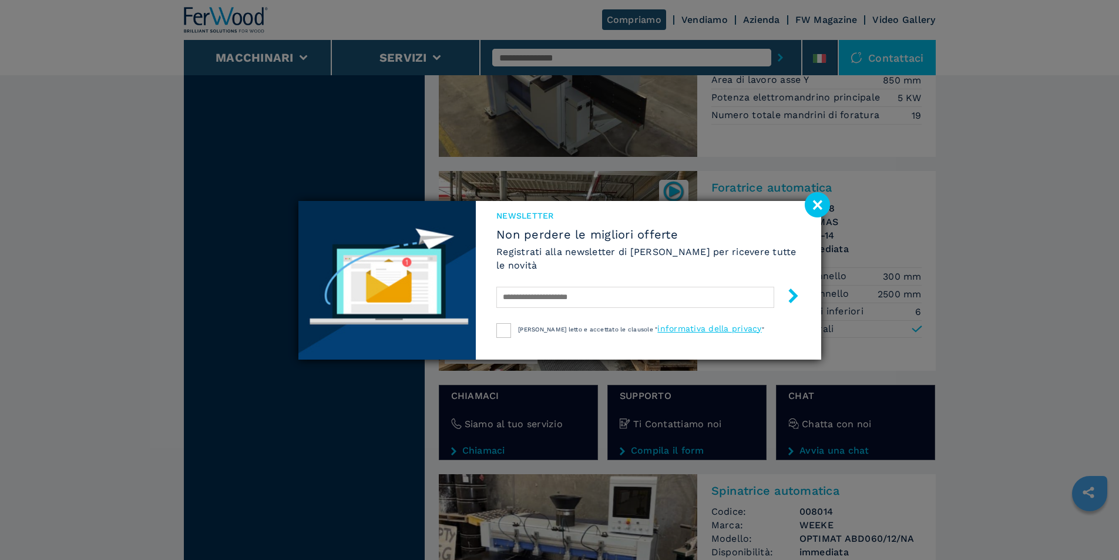 The height and width of the screenshot is (560, 1119). I want to click on img: Newsletter image, so click(387, 280).